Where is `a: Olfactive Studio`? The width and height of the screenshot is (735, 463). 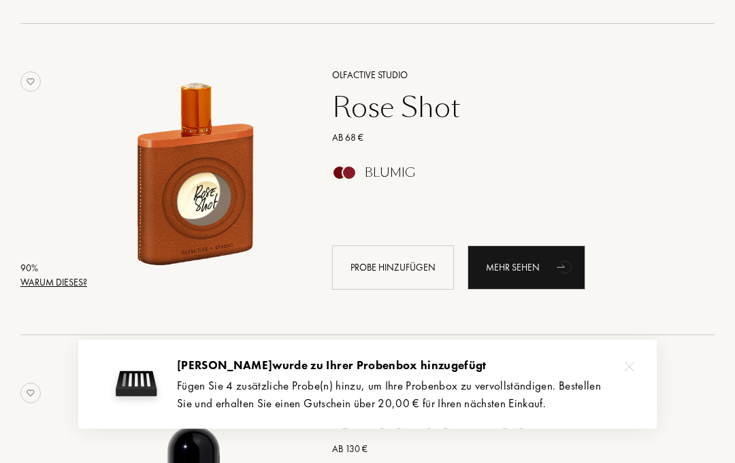
a: Olfactive Studio is located at coordinates (508, 76).